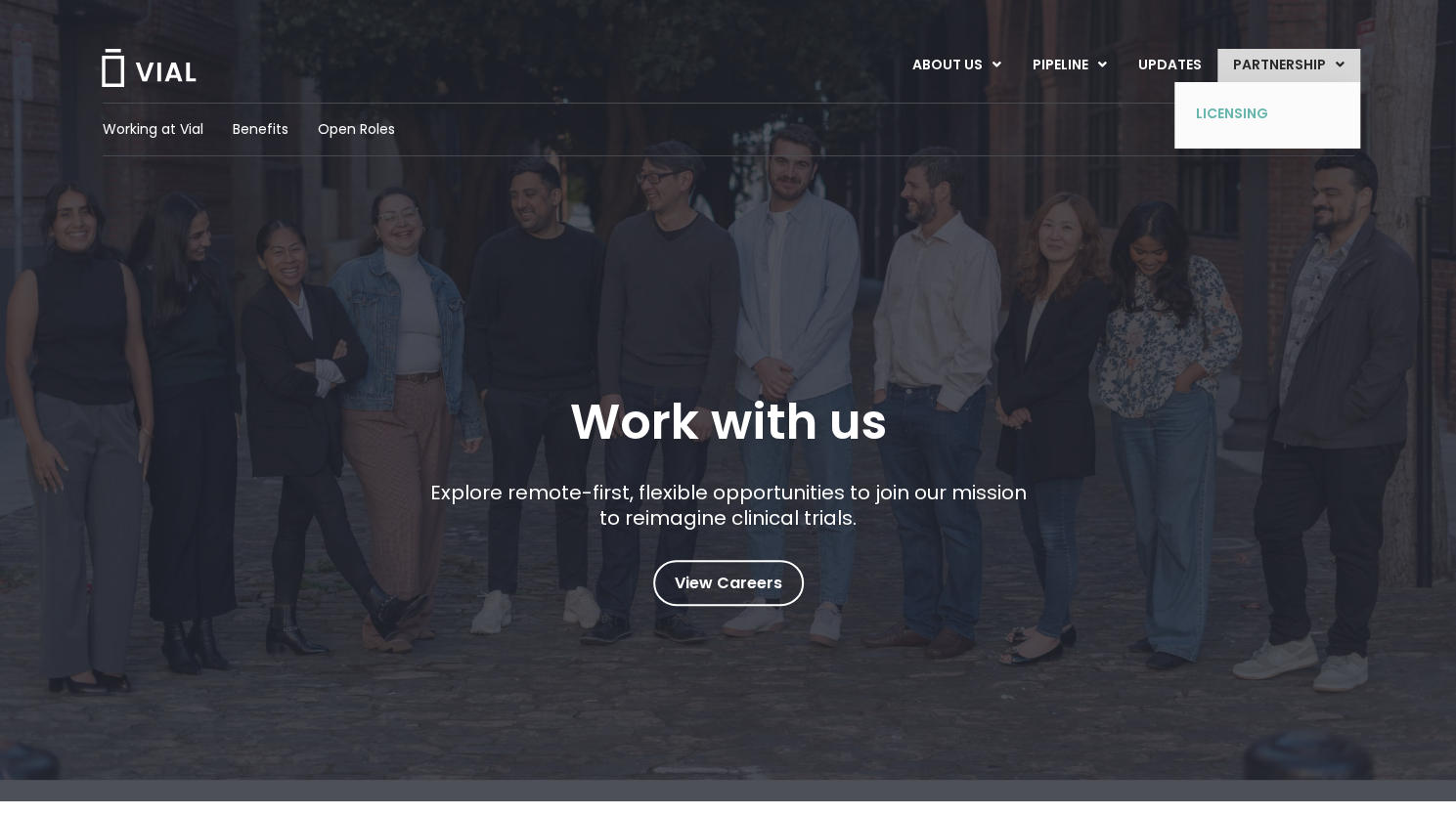 The width and height of the screenshot is (1456, 815). Describe the element at coordinates (1252, 114) in the screenshot. I see `a: LICENSING` at that location.